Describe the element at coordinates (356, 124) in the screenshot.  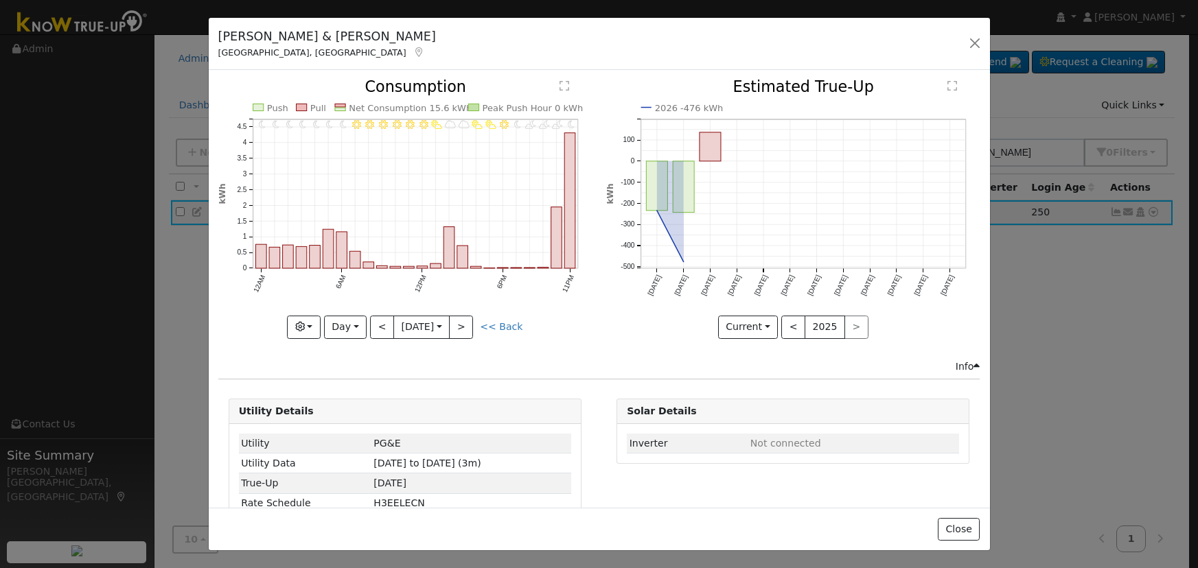
I see `i: 7AM - MostlyClear` at that location.